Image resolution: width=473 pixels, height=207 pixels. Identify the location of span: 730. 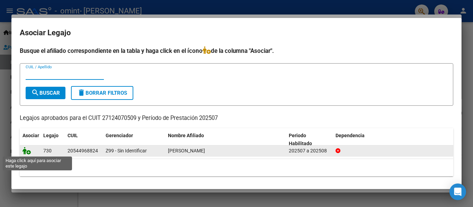
(47, 151).